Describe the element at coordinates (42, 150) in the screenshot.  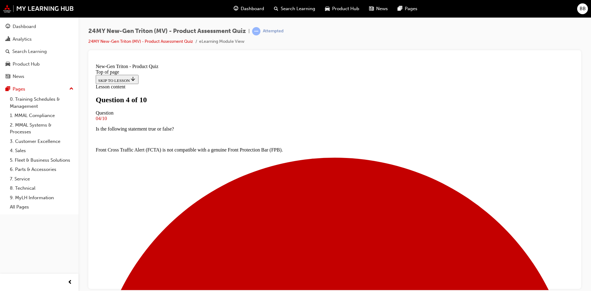
I see `a: 4. Sales` at that location.